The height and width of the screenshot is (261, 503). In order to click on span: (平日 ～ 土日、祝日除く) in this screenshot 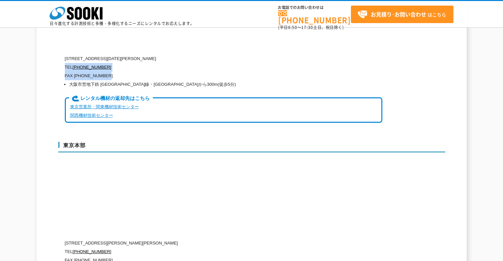, I will do `click(311, 27)`.